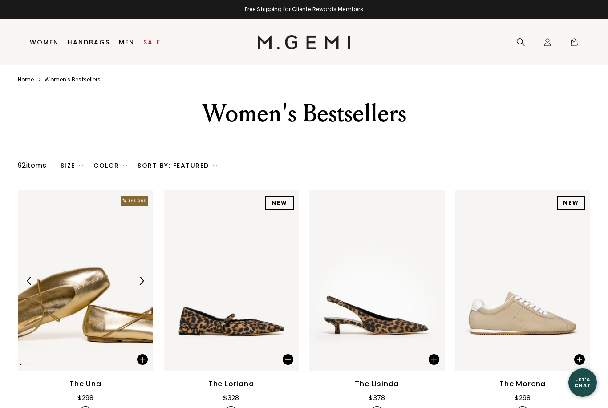  Describe the element at coordinates (141, 281) in the screenshot. I see `img: Next Arrow` at that location.